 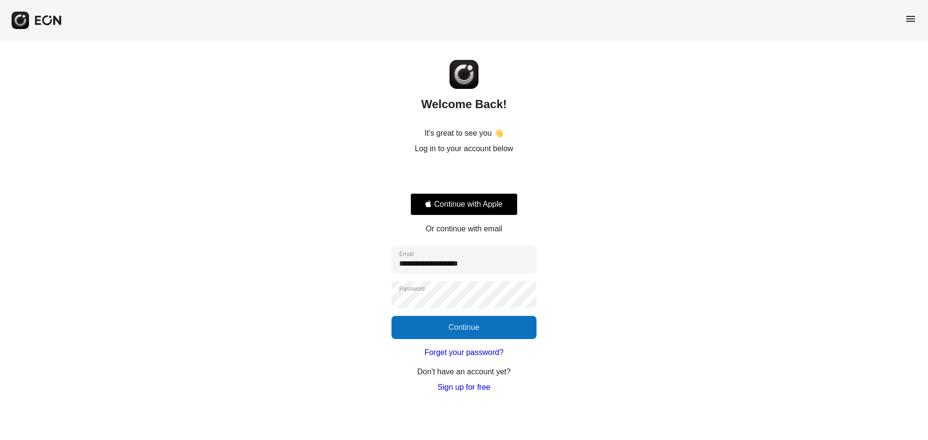 What do you see at coordinates (464, 204) in the screenshot?
I see `button: Signin with apple ID` at bounding box center [464, 204].